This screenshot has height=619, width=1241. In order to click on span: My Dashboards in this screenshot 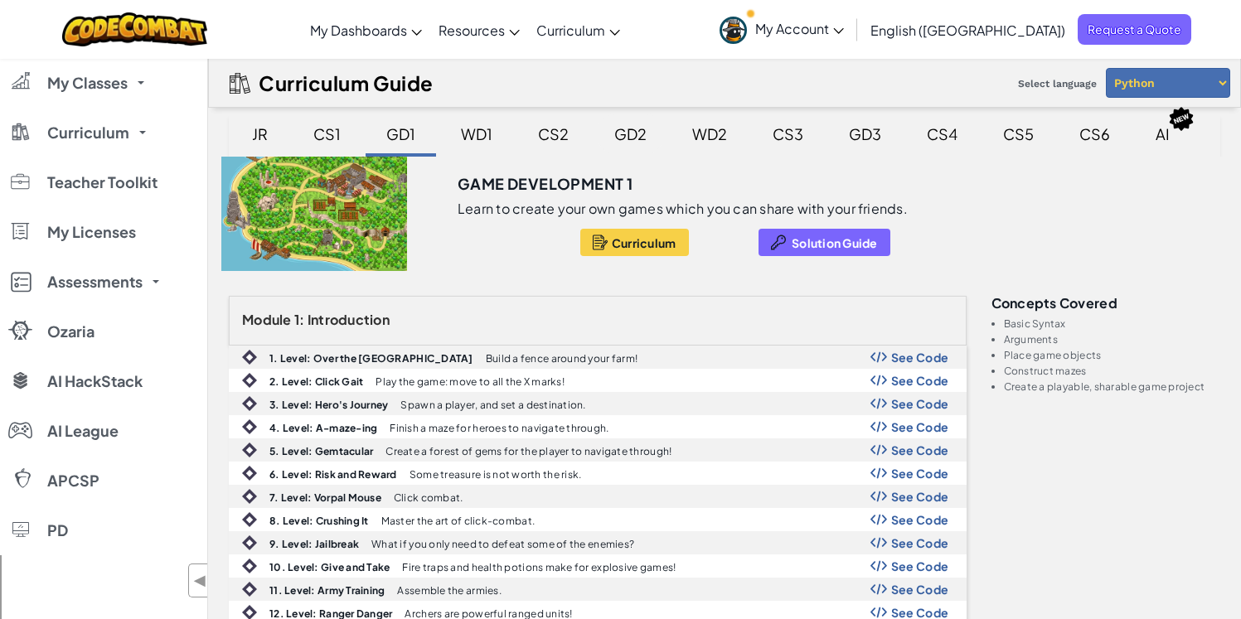, I will do `click(358, 30)`.